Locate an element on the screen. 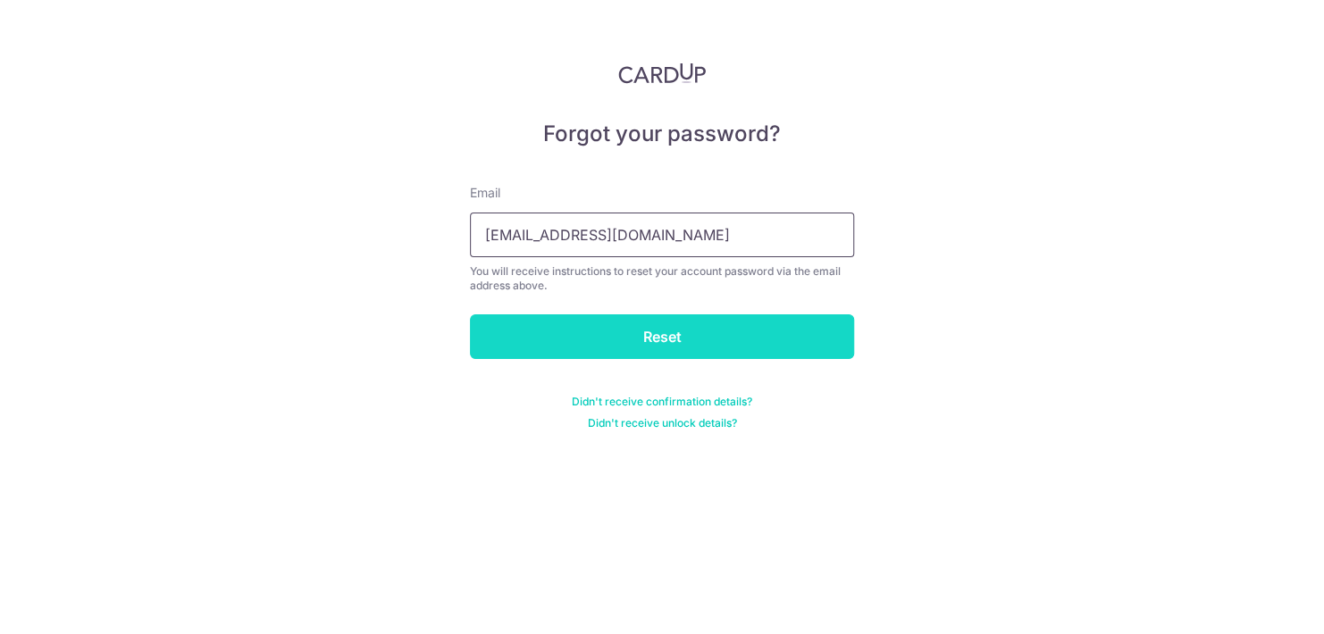 The height and width of the screenshot is (634, 1324). label: Email is located at coordinates (485, 193).